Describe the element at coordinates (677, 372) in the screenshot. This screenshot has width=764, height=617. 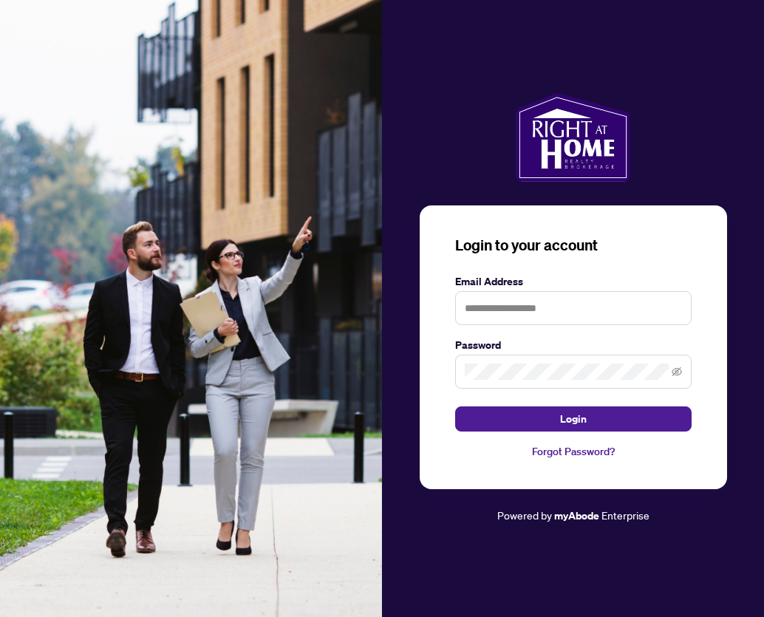
I see `span: eye-invisible` at that location.